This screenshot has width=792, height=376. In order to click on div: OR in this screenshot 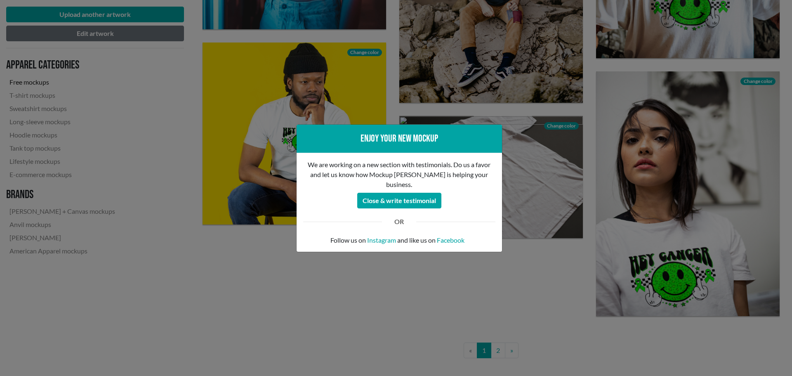, I will do `click(399, 222)`.